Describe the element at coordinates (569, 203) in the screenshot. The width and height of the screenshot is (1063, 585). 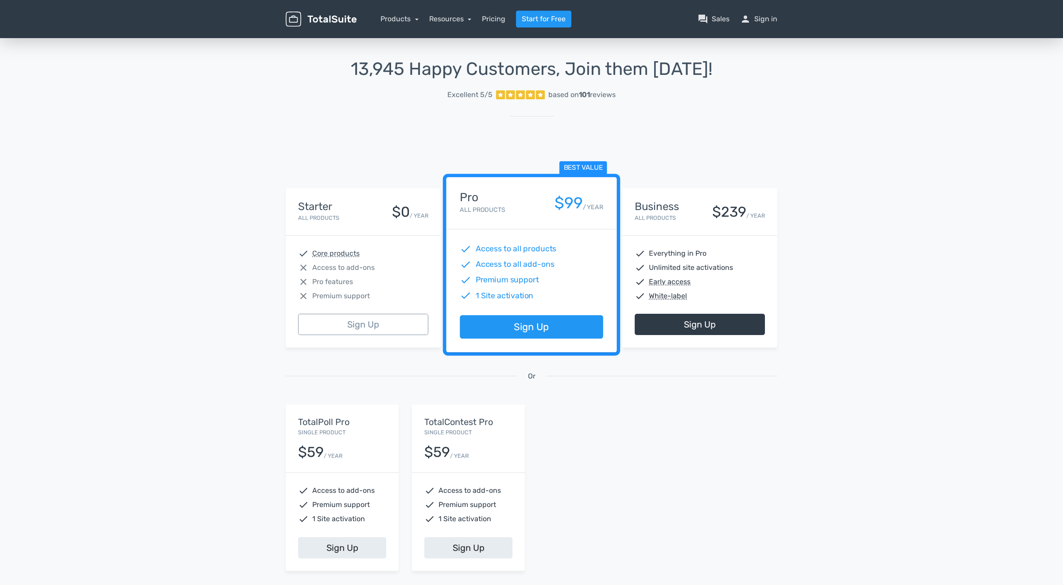
I see `div: $99` at that location.